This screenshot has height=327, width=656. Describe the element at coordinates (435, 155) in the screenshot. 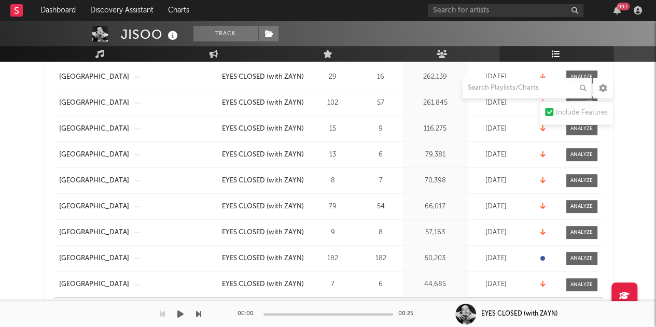

I see `div: 79,381` at that location.